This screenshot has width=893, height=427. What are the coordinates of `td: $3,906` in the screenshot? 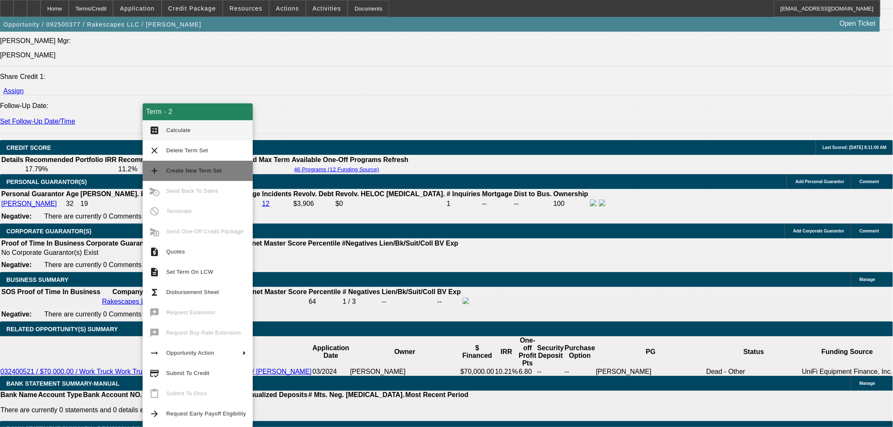 It's located at (314, 204).